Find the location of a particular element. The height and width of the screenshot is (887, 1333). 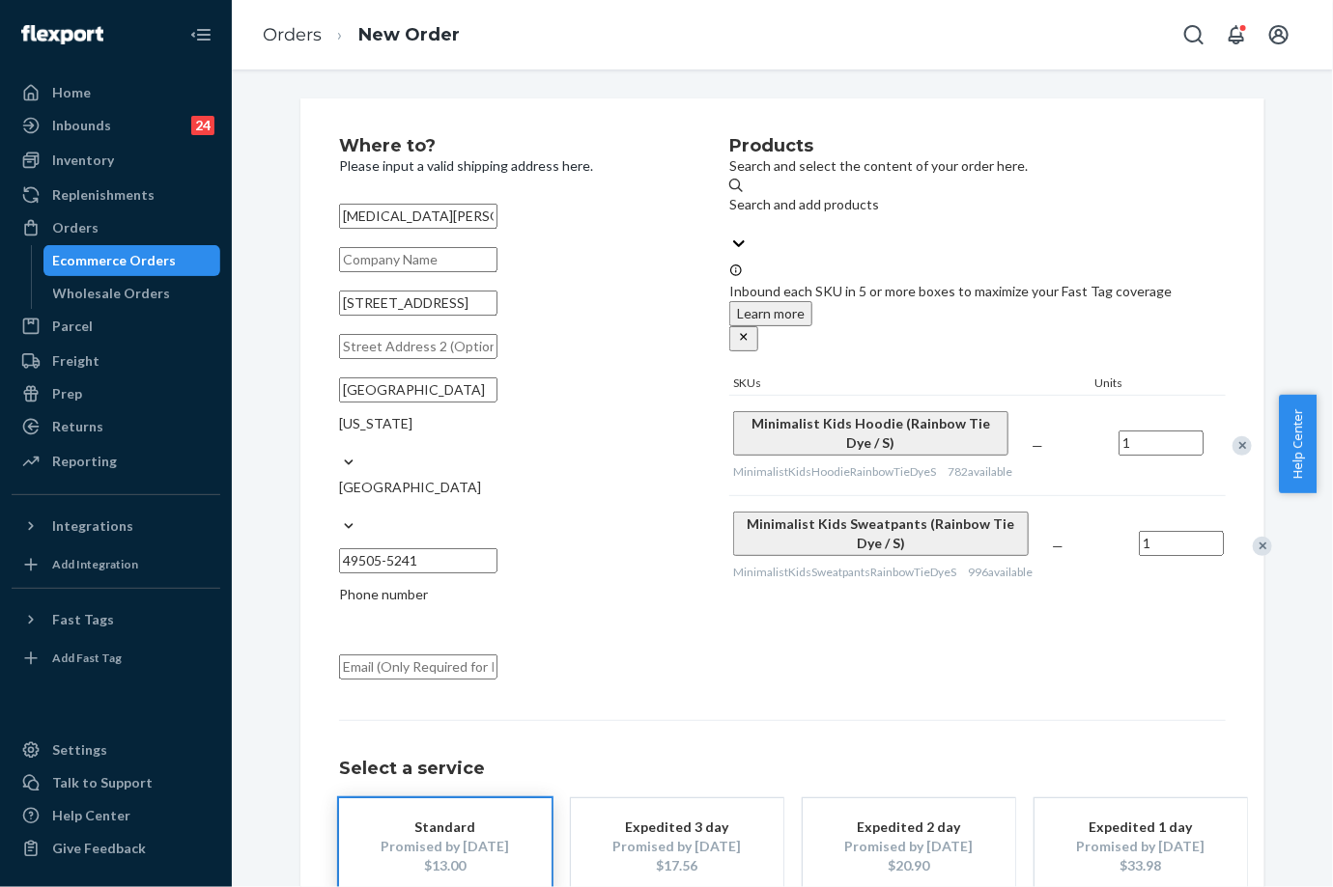

div: Expedited 1 day is located at coordinates (1140, 828).